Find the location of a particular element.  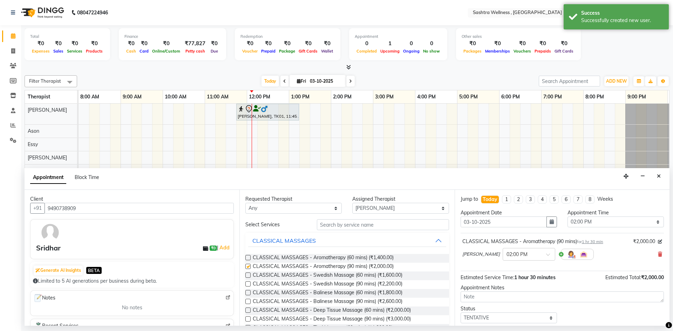

span: CLASSICAL MASSAGES - Deep Tissue Massage (60 mins) (₹2,000.00) is located at coordinates (331, 311).